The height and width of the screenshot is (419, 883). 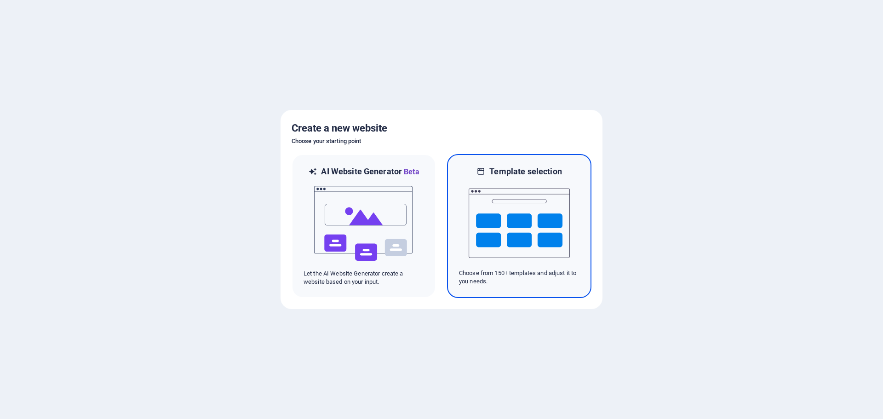 What do you see at coordinates (525, 172) in the screenshot?
I see `h6: Template selection` at bounding box center [525, 172].